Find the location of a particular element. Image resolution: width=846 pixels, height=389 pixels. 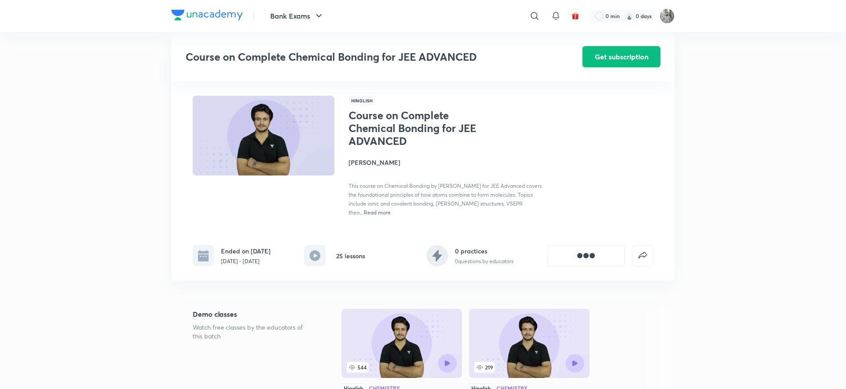

h1: Course on Complete Chemical Bonding for JEE ADVANCED is located at coordinates (421, 128).